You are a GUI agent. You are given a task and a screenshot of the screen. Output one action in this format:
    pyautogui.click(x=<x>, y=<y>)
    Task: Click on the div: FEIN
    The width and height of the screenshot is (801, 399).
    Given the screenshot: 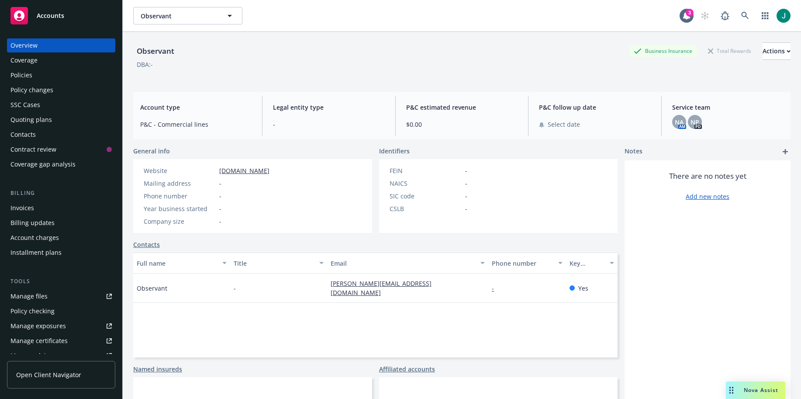 What is the action you would take?
    pyautogui.click(x=425, y=170)
    